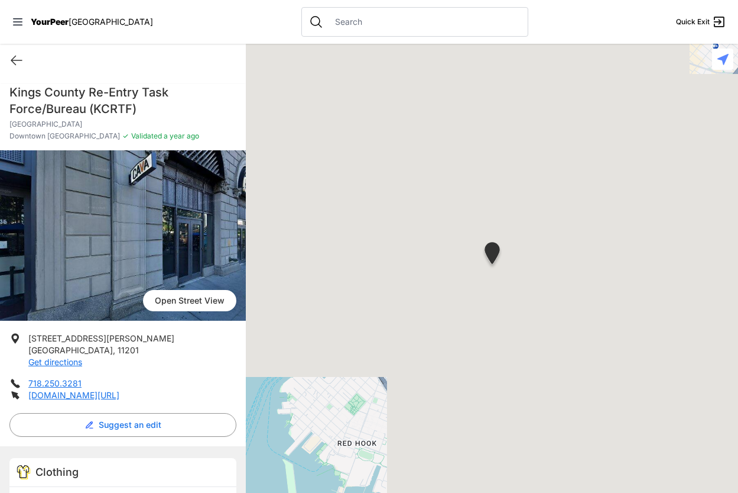 Image resolution: width=738 pixels, height=493 pixels. What do you see at coordinates (123, 425) in the screenshot?
I see `button: Suggest an edit` at bounding box center [123, 425].